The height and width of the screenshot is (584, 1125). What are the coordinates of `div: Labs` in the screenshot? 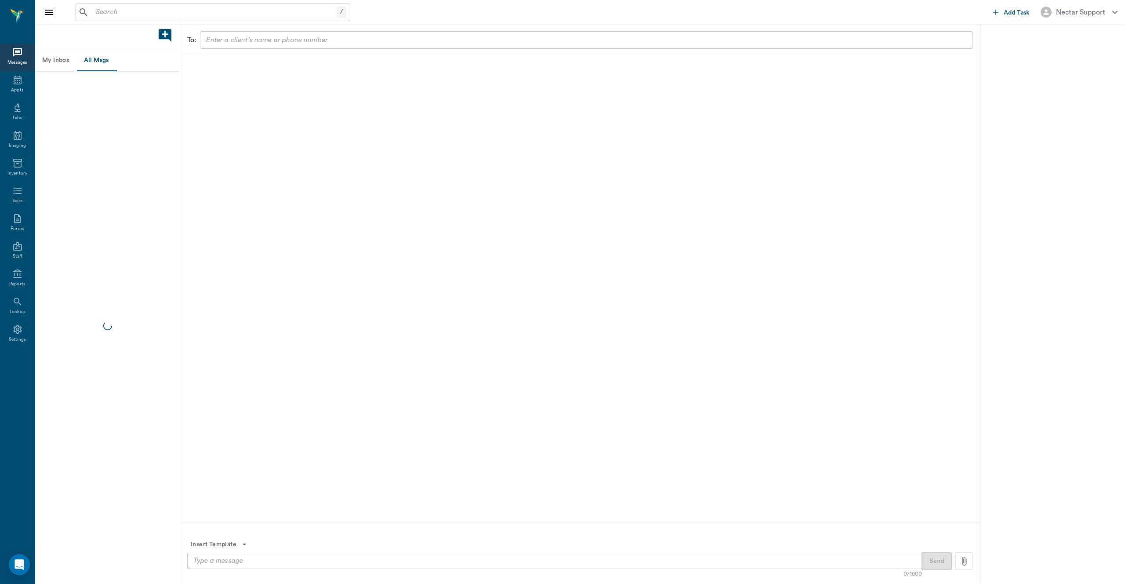 It's located at (17, 118).